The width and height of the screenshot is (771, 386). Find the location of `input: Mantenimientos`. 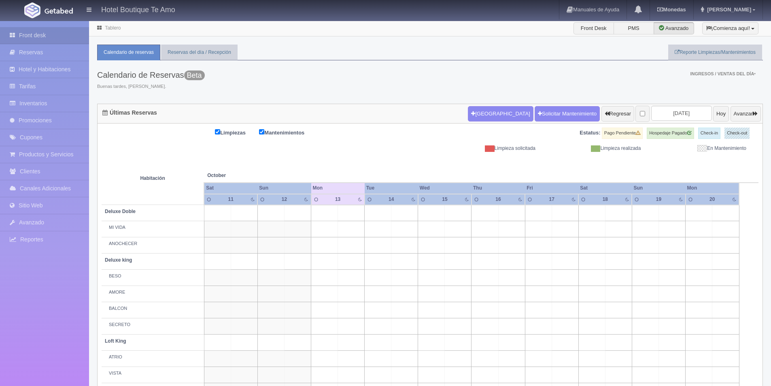

input: Mantenimientos is located at coordinates (262, 132).